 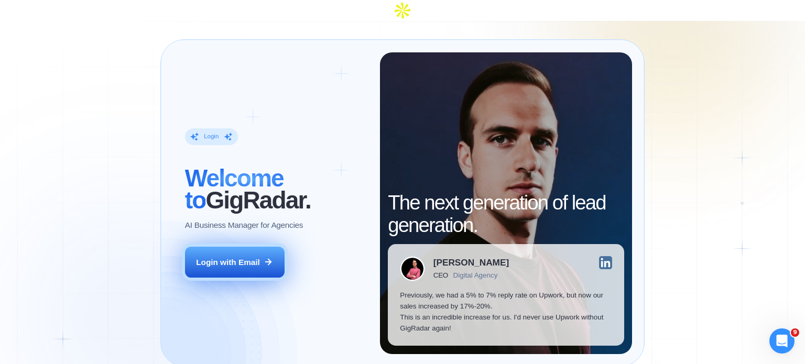 I want to click on span: Welcome to, so click(x=234, y=189).